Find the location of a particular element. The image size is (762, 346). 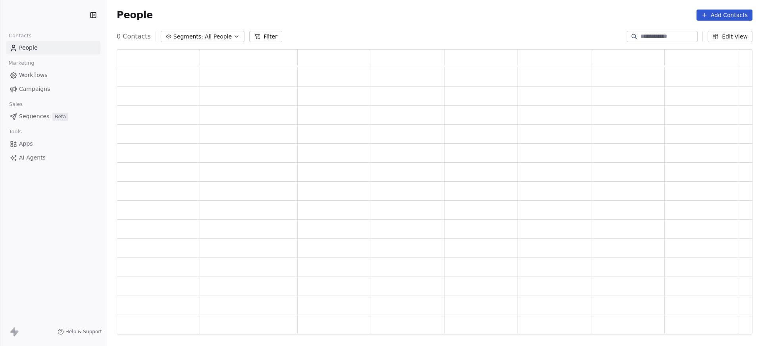

span: 0 Contacts is located at coordinates (134, 36).